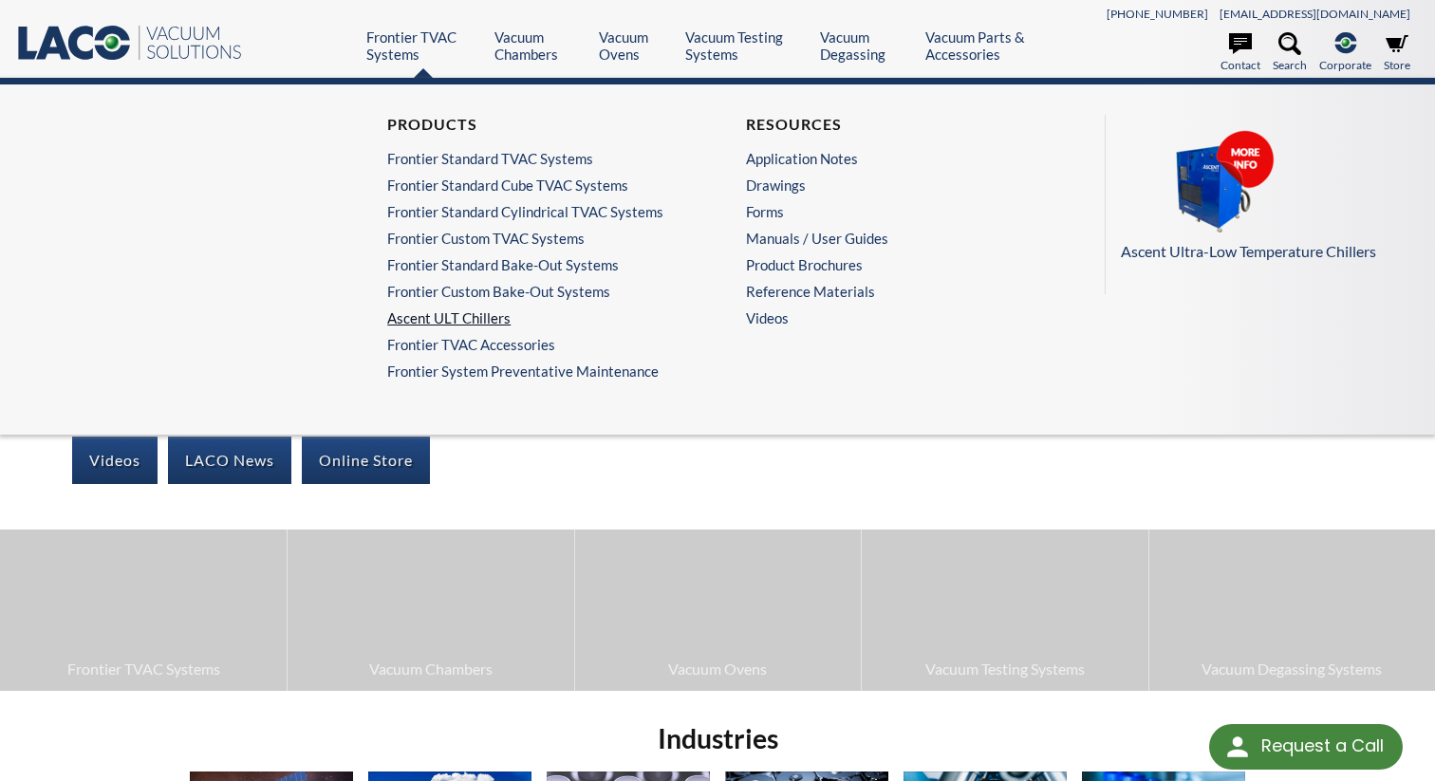 Image resolution: width=1435 pixels, height=781 pixels. I want to click on a: Frontier Standard TVAC Systems, so click(533, 159).